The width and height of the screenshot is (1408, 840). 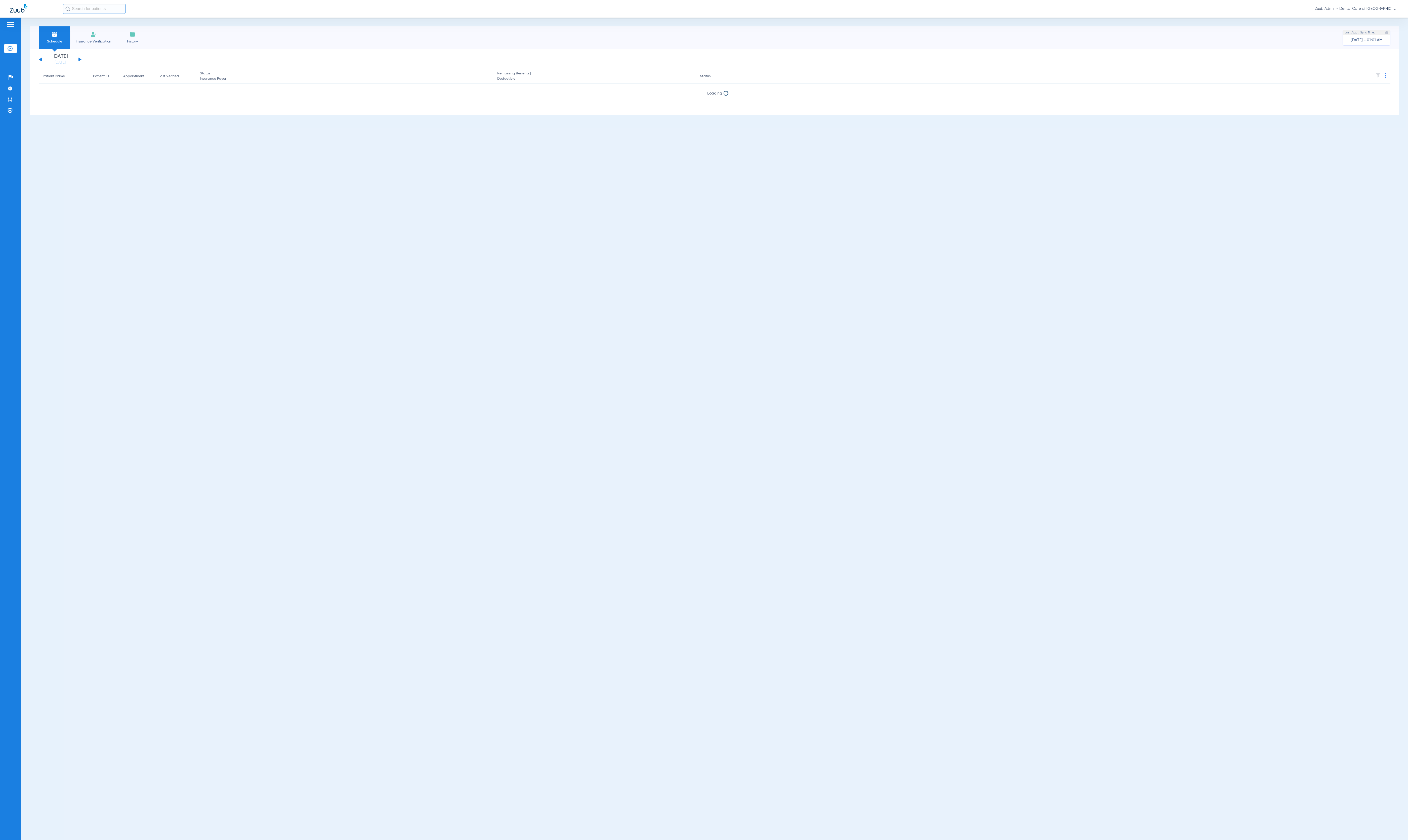 What do you see at coordinates (55, 41) in the screenshot?
I see `span: Schedule` at bounding box center [55, 41].